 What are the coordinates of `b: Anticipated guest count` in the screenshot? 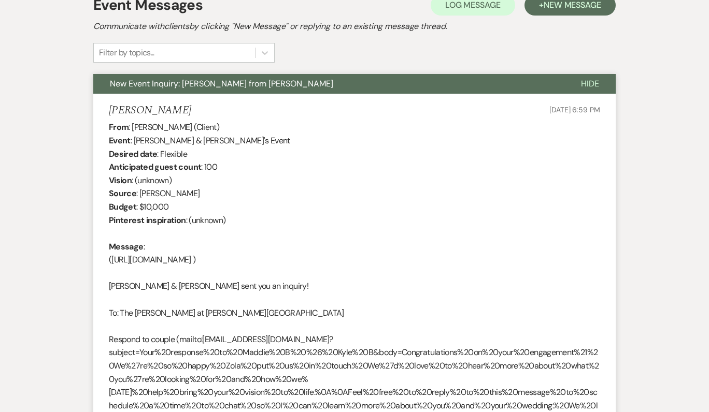 It's located at (155, 167).